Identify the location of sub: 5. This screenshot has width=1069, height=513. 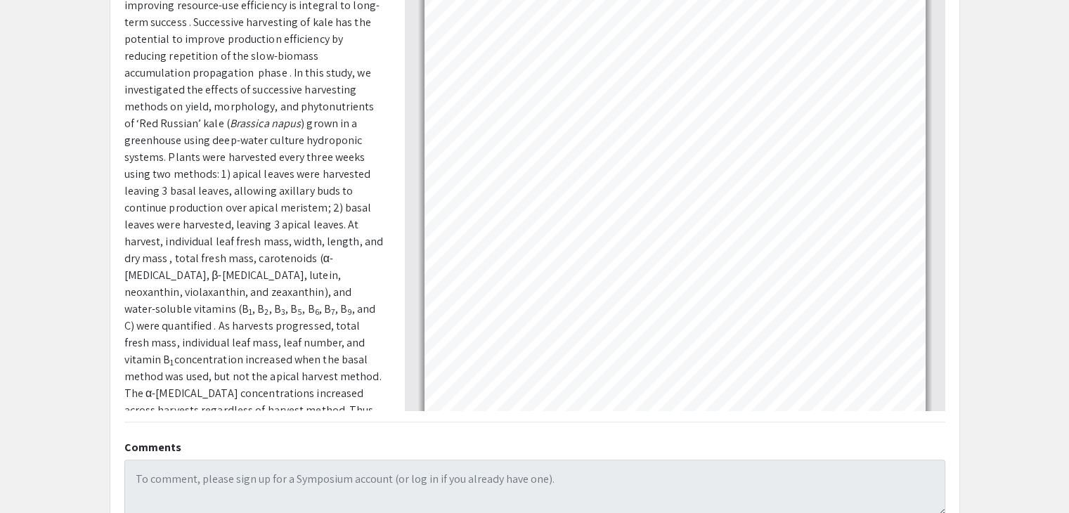
(299, 311).